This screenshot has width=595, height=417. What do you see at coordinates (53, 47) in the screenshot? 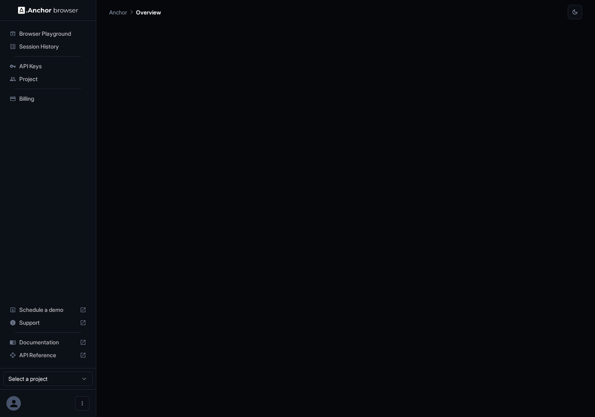
I see `span: Session History` at bounding box center [53, 47].